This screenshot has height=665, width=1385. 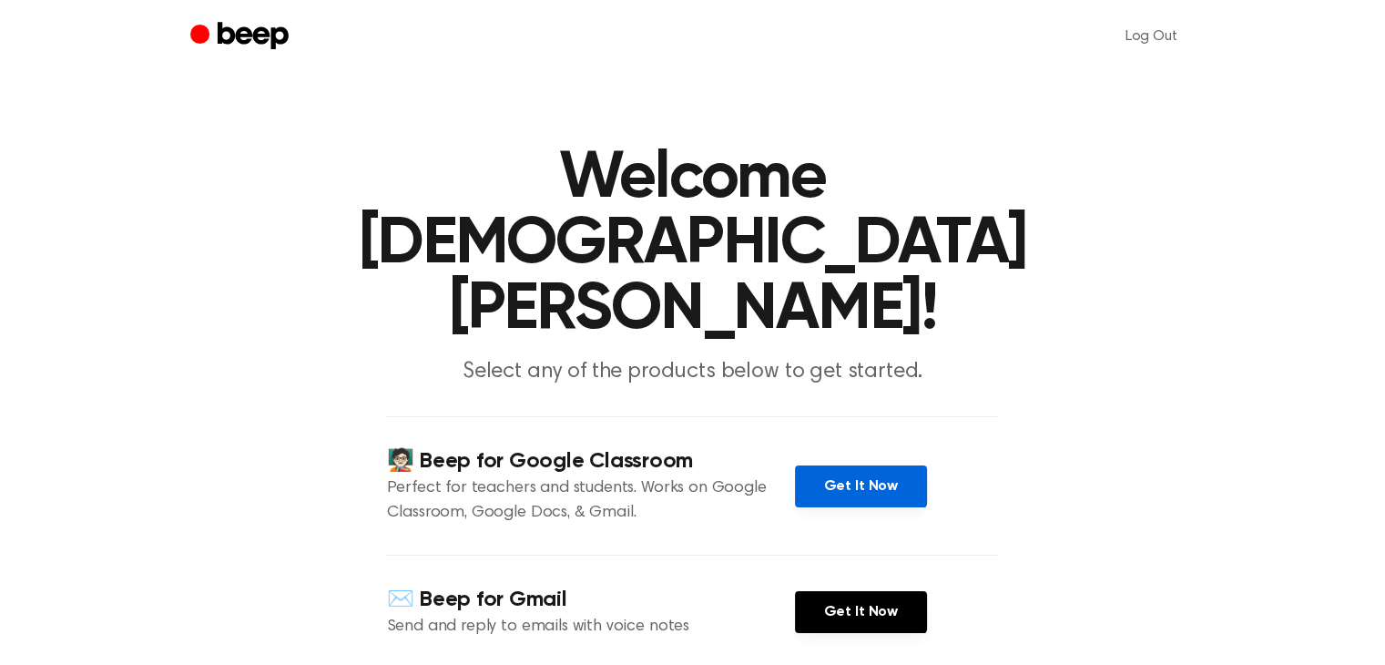 I want to click on h4: ✉️ Beep for Gmail, so click(x=591, y=599).